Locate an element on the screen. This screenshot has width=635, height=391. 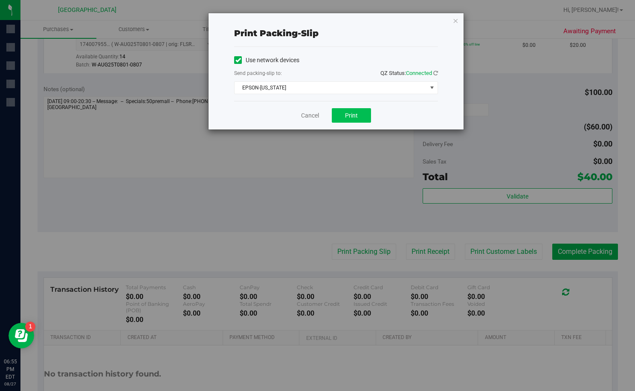
label: Send packing-slip to: is located at coordinates (258, 73).